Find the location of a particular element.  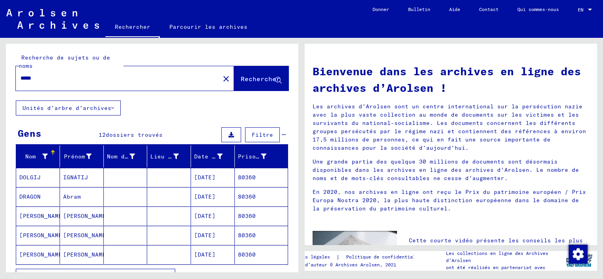

p: Une grande partie des quelque 30 millions de documents sont désormais disponibles dans les archiv... is located at coordinates (451, 170).